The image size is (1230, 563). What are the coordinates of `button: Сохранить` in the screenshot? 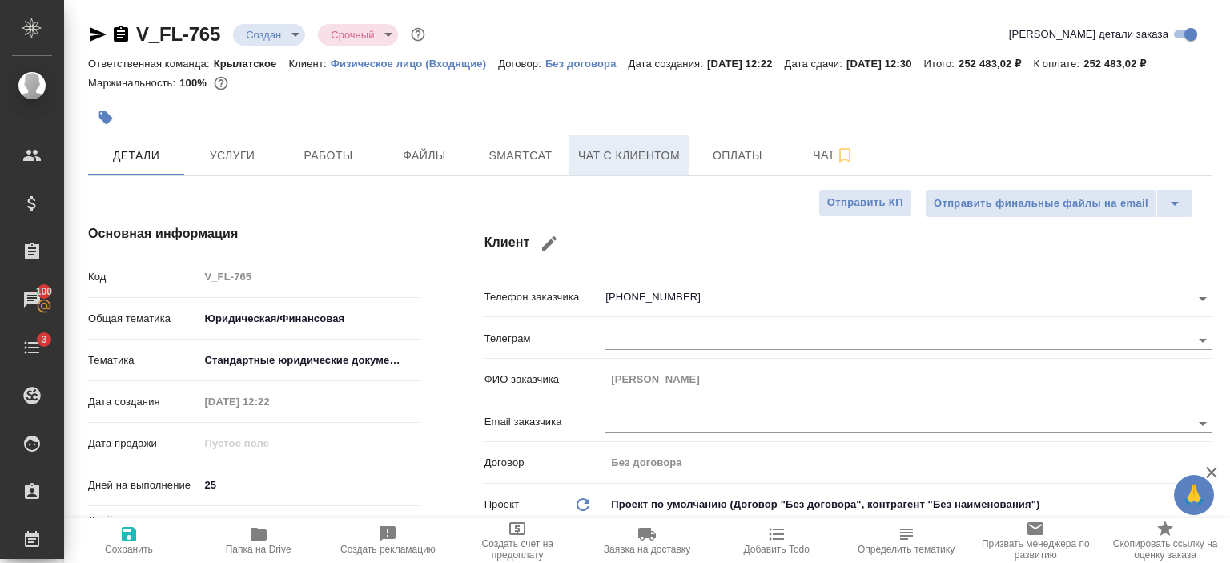 It's located at (129, 541).